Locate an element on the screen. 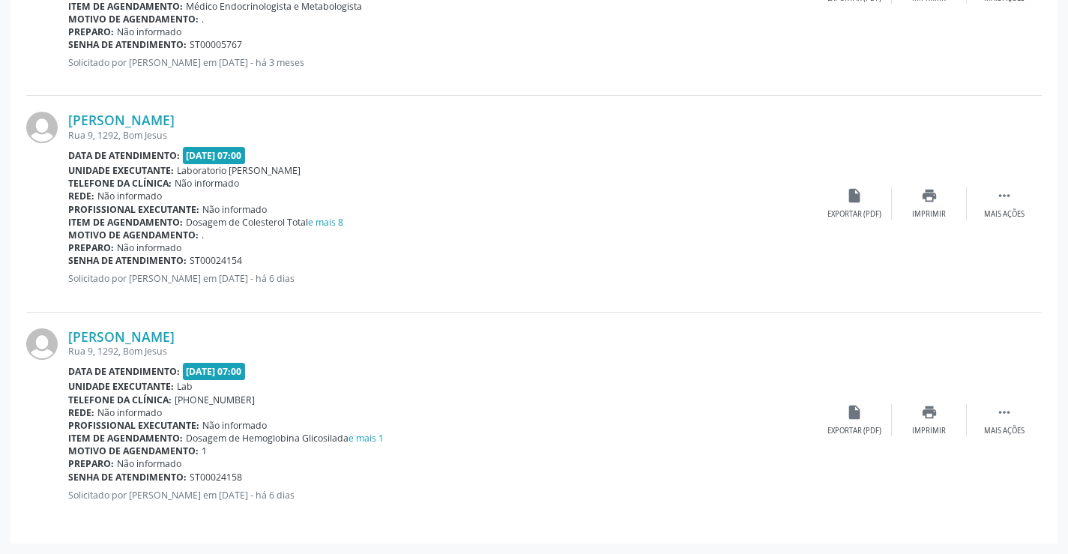 This screenshot has height=554, width=1068. span: 1 is located at coordinates (204, 450).